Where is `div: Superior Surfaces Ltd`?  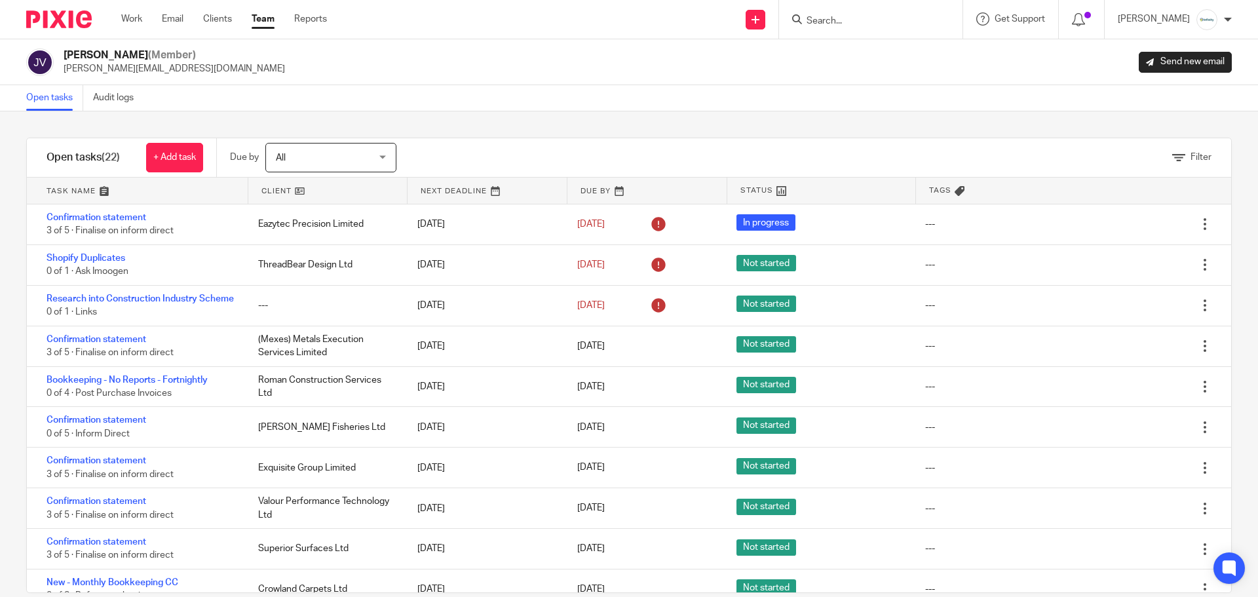 div: Superior Surfaces Ltd is located at coordinates (324, 548).